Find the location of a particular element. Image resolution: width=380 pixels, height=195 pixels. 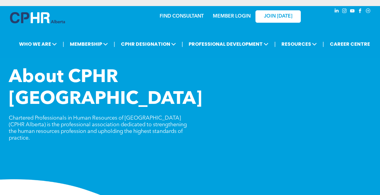

a: linkedin is located at coordinates (337, 11).